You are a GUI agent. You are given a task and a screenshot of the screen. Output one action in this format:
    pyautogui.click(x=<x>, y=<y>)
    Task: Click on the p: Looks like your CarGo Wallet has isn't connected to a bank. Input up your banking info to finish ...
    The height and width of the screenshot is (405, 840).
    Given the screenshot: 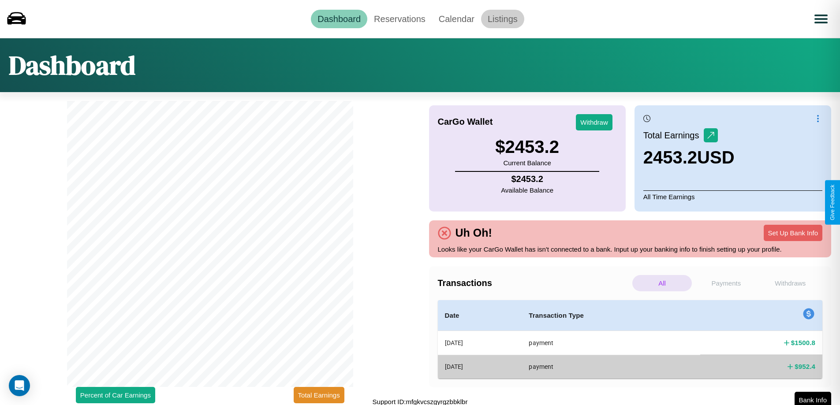 What is the action you would take?
    pyautogui.click(x=630, y=249)
    